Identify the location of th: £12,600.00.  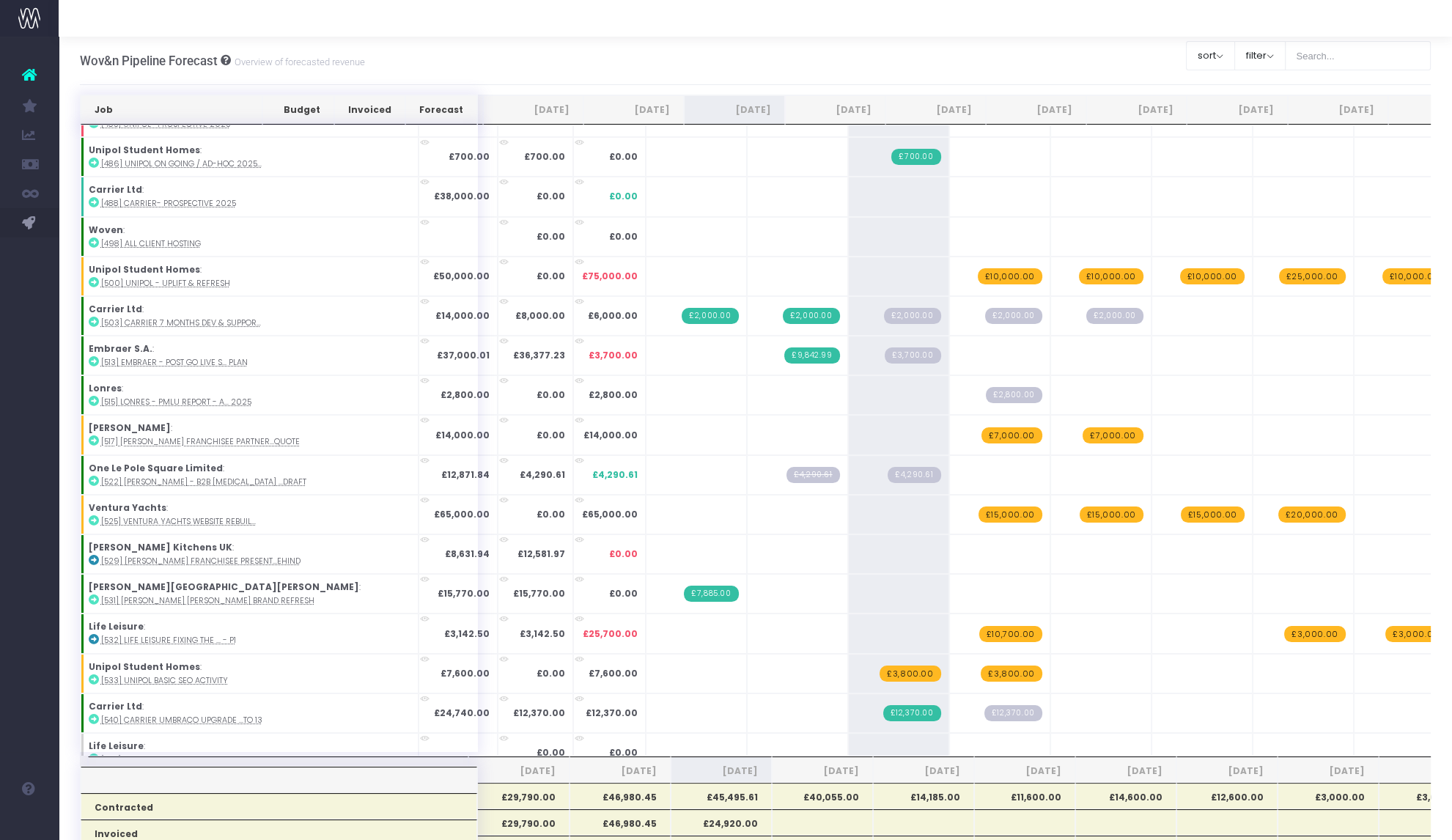
(1227, 796).